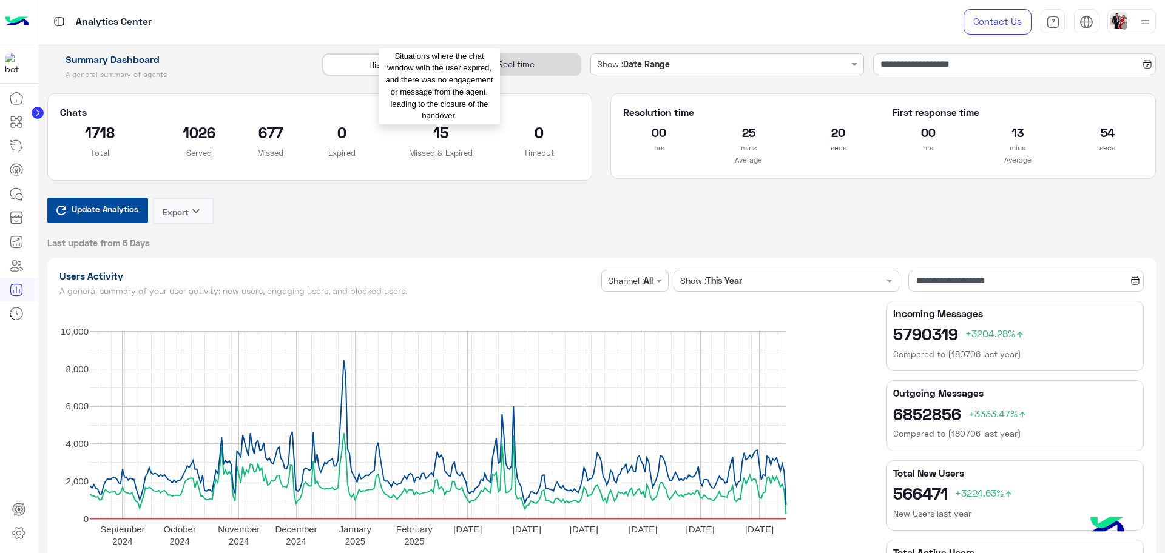  I want to click on text: 2,000, so click(77, 481).